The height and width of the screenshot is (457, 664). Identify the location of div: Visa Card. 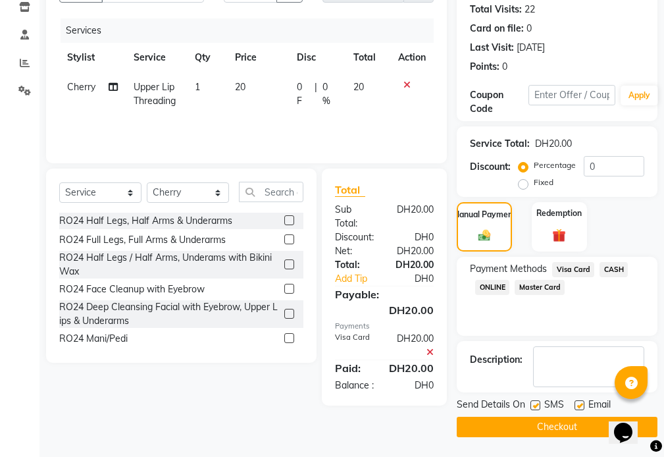
(355, 346).